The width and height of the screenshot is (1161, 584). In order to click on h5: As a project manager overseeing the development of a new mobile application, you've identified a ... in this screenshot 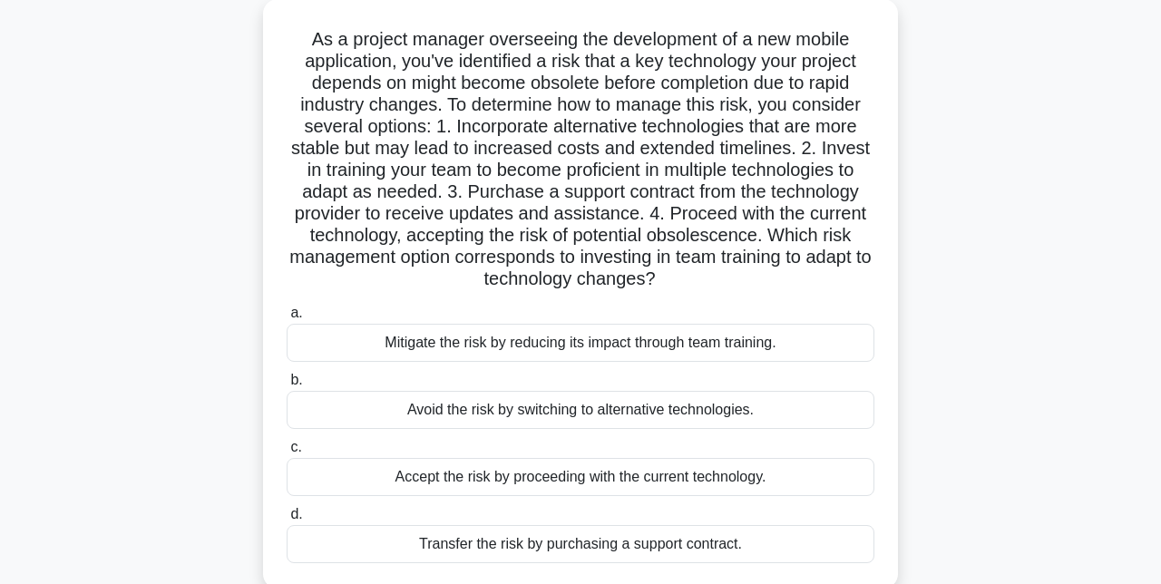, I will do `click(581, 160)`.